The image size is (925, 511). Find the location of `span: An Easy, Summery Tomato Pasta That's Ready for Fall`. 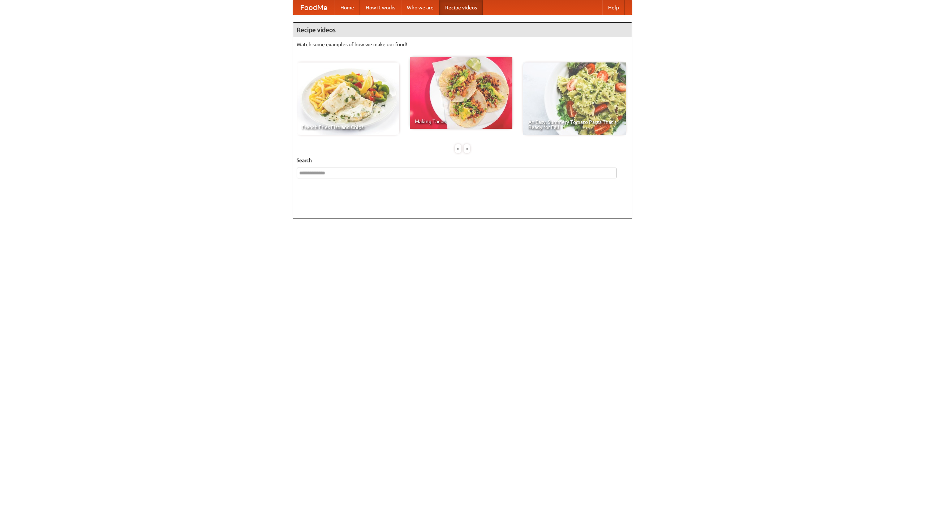

span: An Easy, Summery Tomato Pasta That's Ready for Fall is located at coordinates (574, 125).